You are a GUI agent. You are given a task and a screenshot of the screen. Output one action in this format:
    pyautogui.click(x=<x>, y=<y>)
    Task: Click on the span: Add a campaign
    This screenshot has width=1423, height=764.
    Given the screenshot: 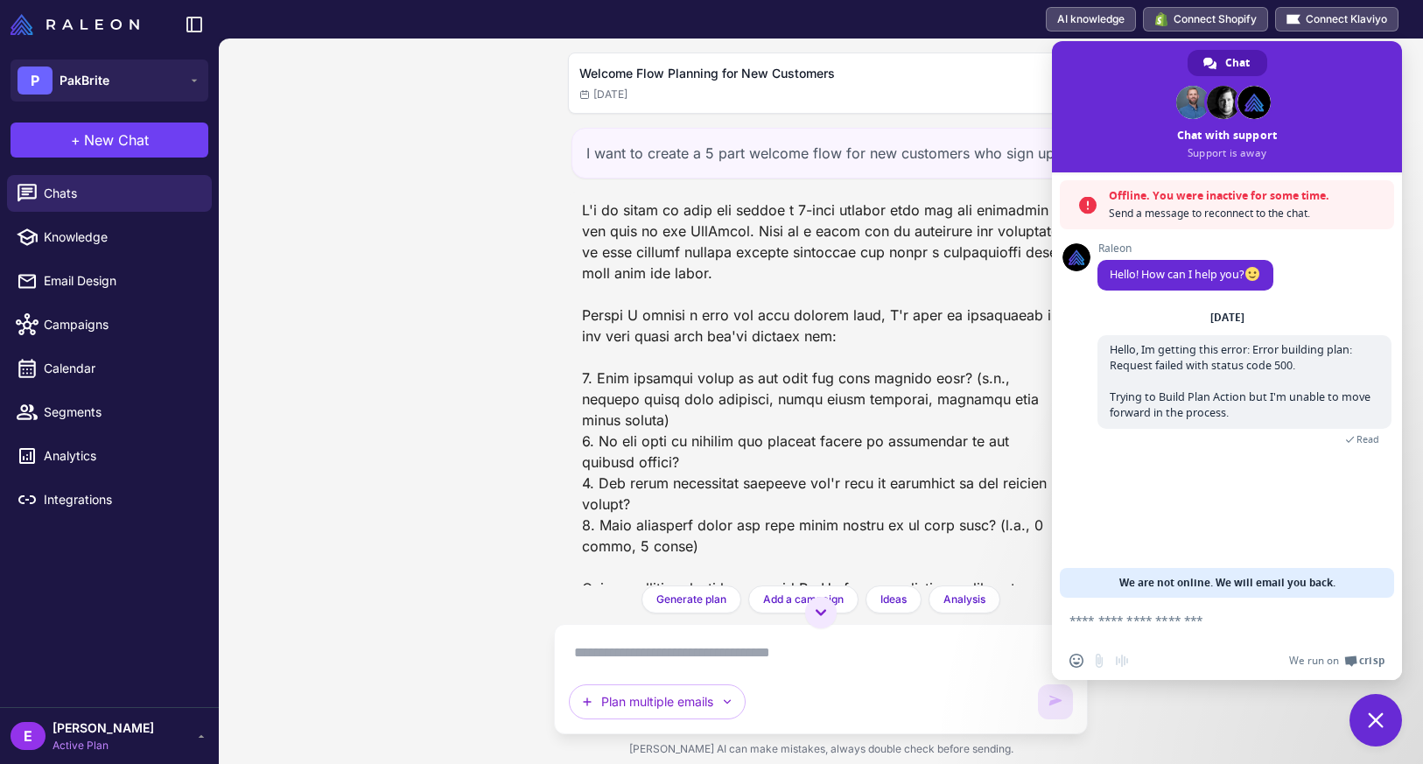 What is the action you would take?
    pyautogui.click(x=803, y=600)
    